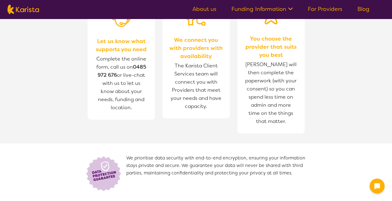  What do you see at coordinates (105, 173) in the screenshot?
I see `img: Lock icon` at bounding box center [105, 173].